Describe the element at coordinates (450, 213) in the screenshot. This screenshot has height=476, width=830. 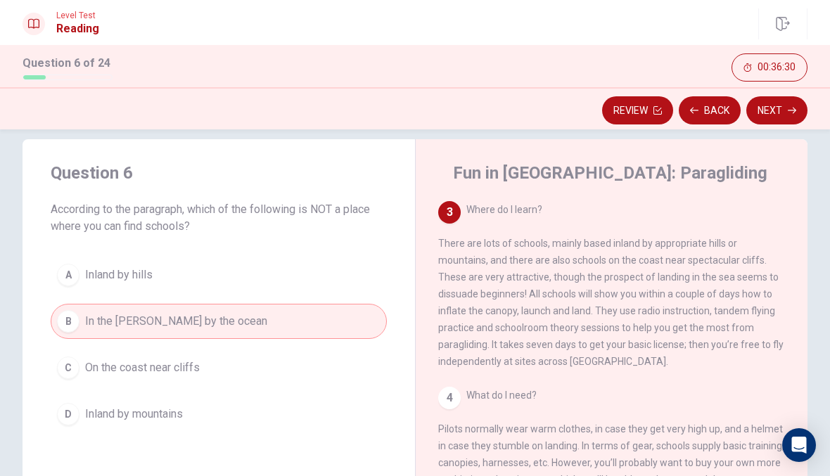
I see `div: 3` at that location.